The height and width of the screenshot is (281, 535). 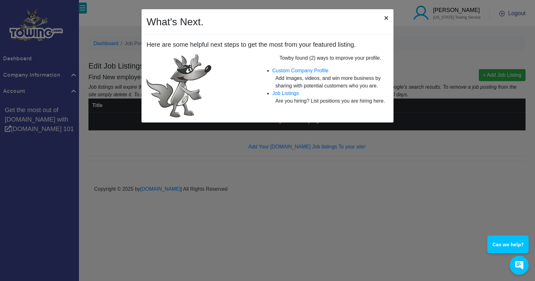 What do you see at coordinates (179, 86) in the screenshot?
I see `img: Fox-PointingUpRev.png` at bounding box center [179, 86].